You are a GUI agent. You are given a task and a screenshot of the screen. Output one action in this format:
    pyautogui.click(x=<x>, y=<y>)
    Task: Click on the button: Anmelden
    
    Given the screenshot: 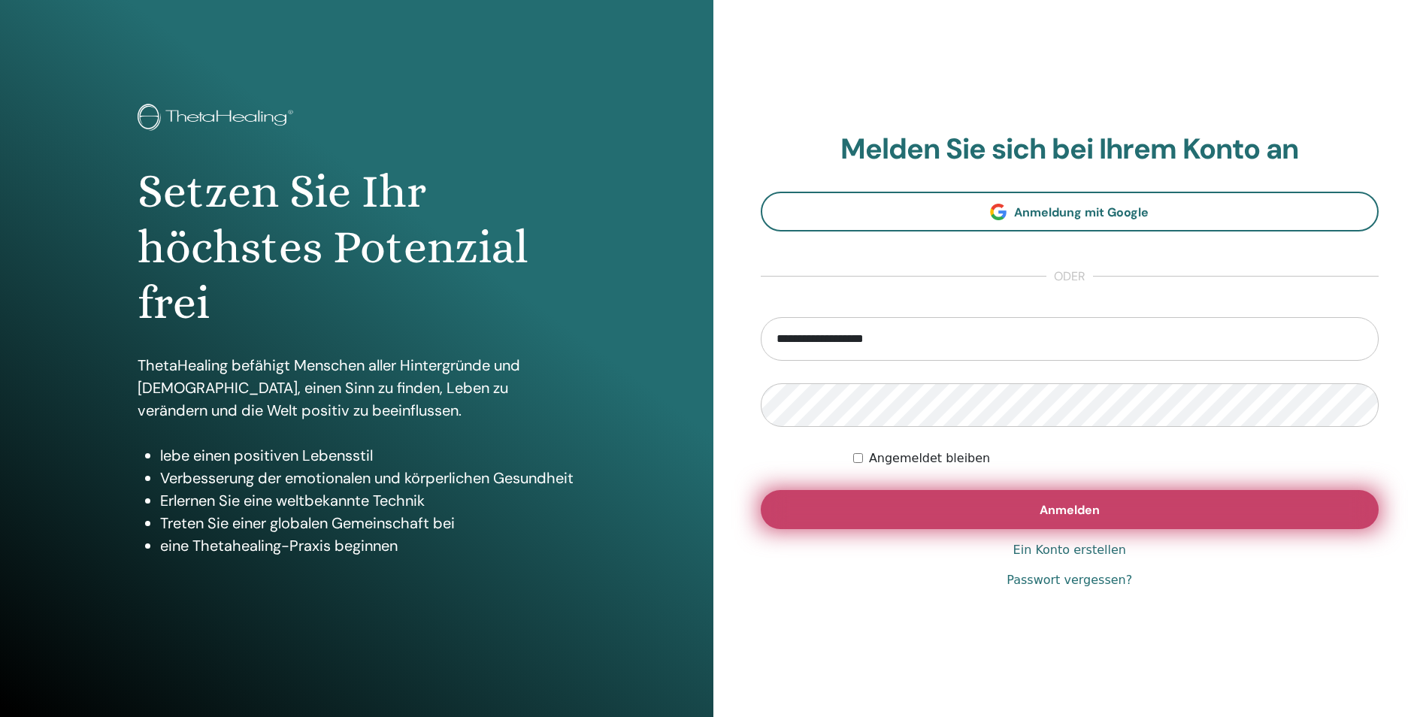 What is the action you would take?
    pyautogui.click(x=1069, y=509)
    